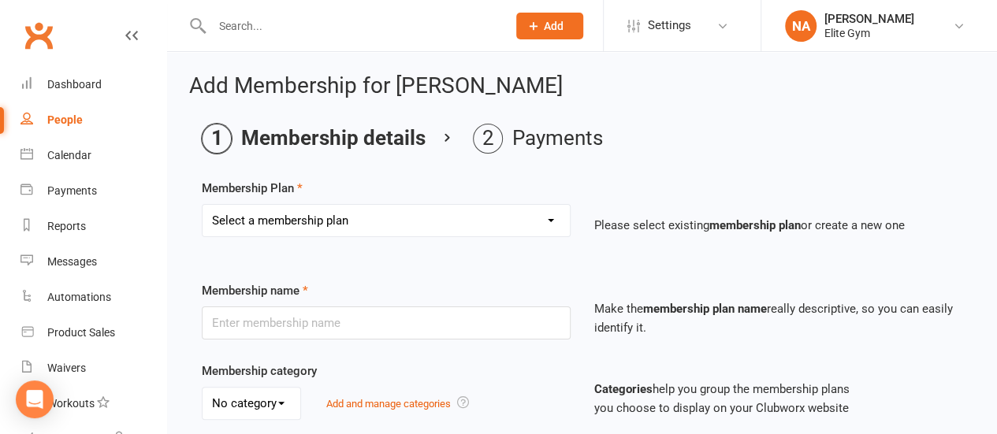  Describe the element at coordinates (93, 120) in the screenshot. I see `a: People` at that location.